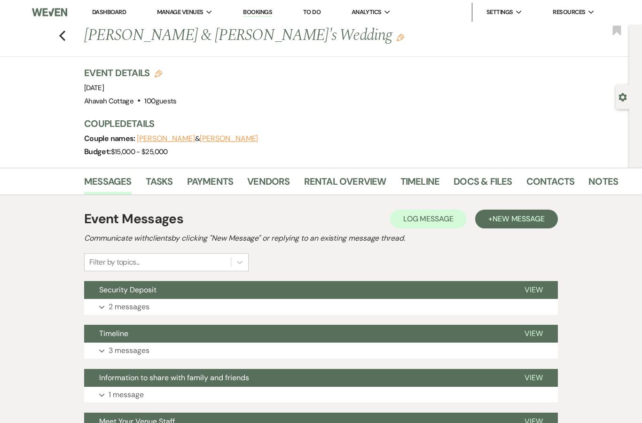 This screenshot has width=642, height=423. What do you see at coordinates (400, 37) in the screenshot?
I see `button: Edit` at bounding box center [400, 37].